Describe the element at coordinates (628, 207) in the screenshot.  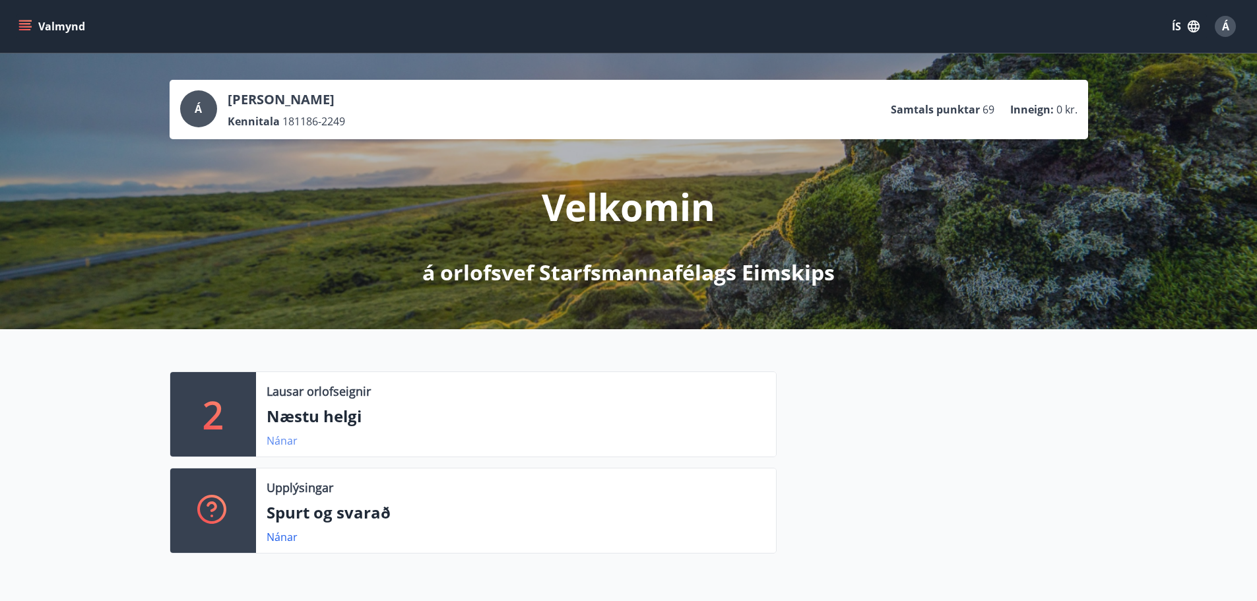
I see `p: Velkomin` at that location.